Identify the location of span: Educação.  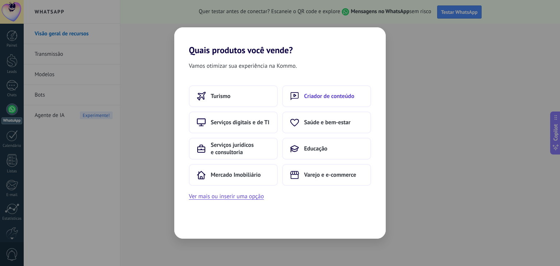
(316, 149).